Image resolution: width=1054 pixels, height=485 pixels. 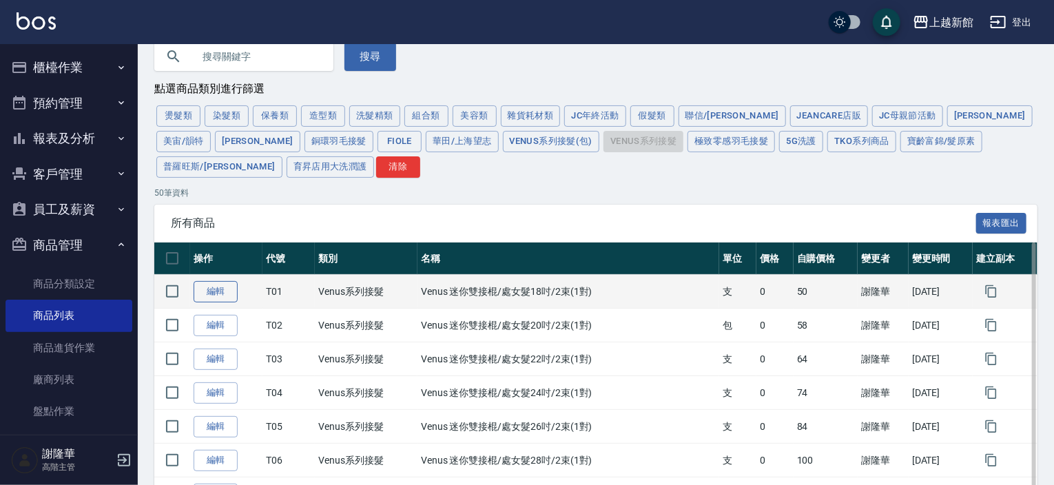 I want to click on button: 搜尋, so click(x=370, y=56).